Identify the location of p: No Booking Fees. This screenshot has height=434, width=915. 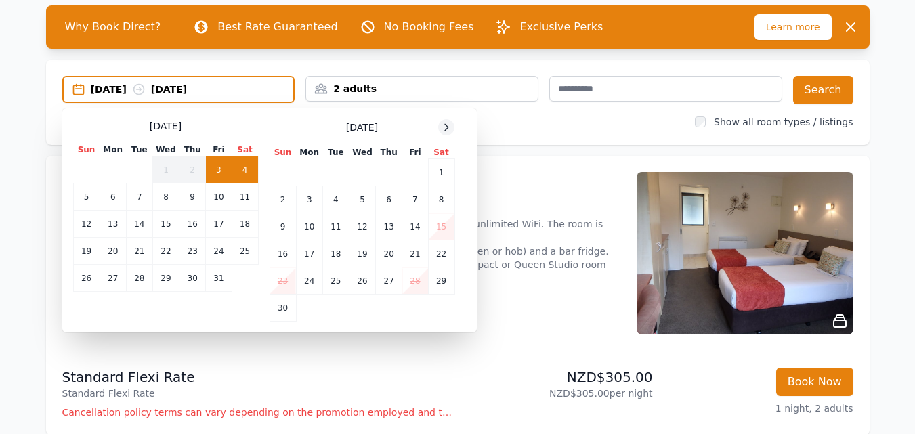
(429, 27).